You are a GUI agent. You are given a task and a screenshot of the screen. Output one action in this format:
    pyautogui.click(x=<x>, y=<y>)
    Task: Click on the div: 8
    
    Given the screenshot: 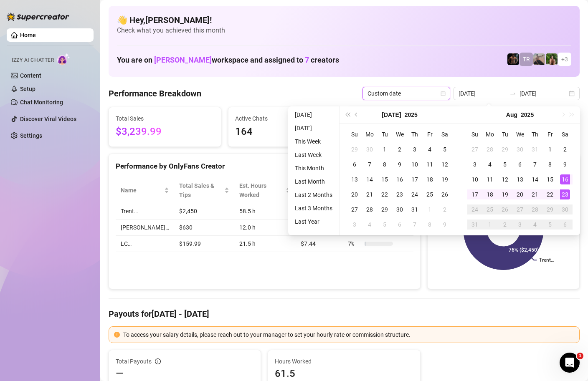 What is the action you would take?
    pyautogui.click(x=550, y=165)
    